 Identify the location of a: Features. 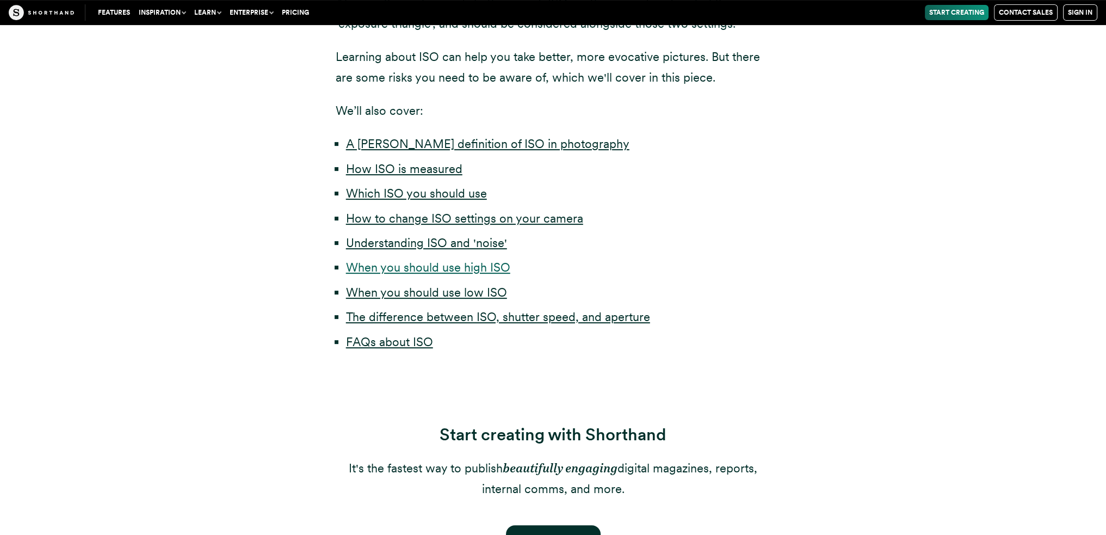
(114, 13).